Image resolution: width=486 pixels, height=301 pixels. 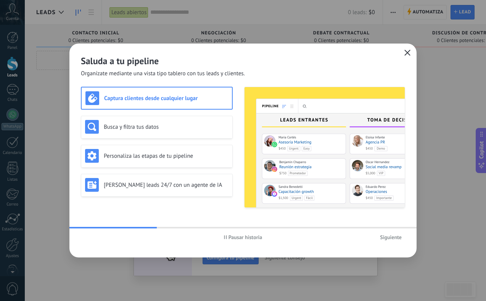 I want to click on span: Siguiente, so click(x=391, y=237).